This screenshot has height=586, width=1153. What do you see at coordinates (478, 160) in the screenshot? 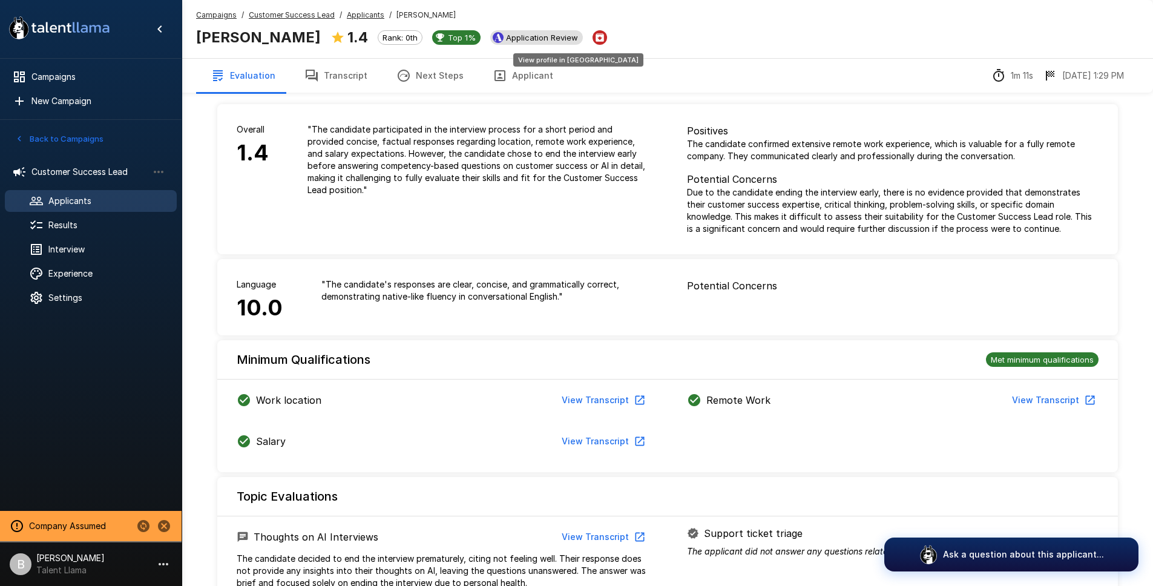
I see `p: " The candidate participated in the interview process for a short period and provided concise, fa...` at bounding box center [478, 160].